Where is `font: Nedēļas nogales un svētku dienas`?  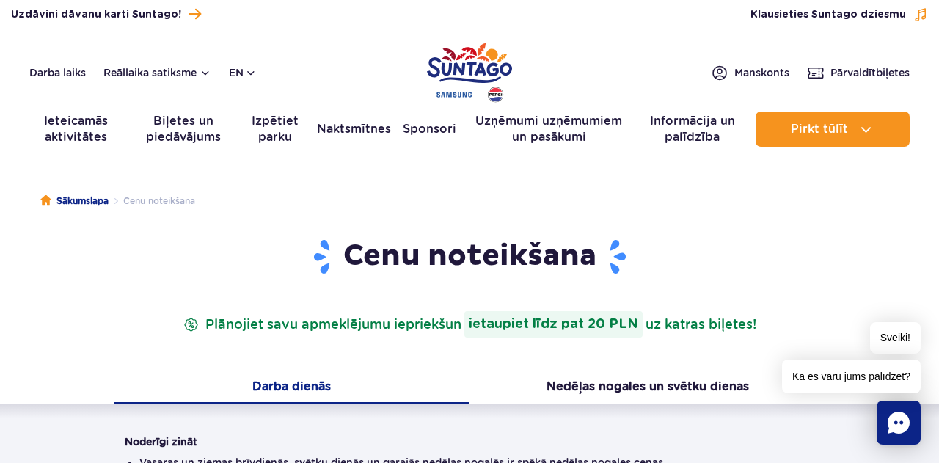
font: Nedēļas nogales un svētku dienas is located at coordinates (648, 386).